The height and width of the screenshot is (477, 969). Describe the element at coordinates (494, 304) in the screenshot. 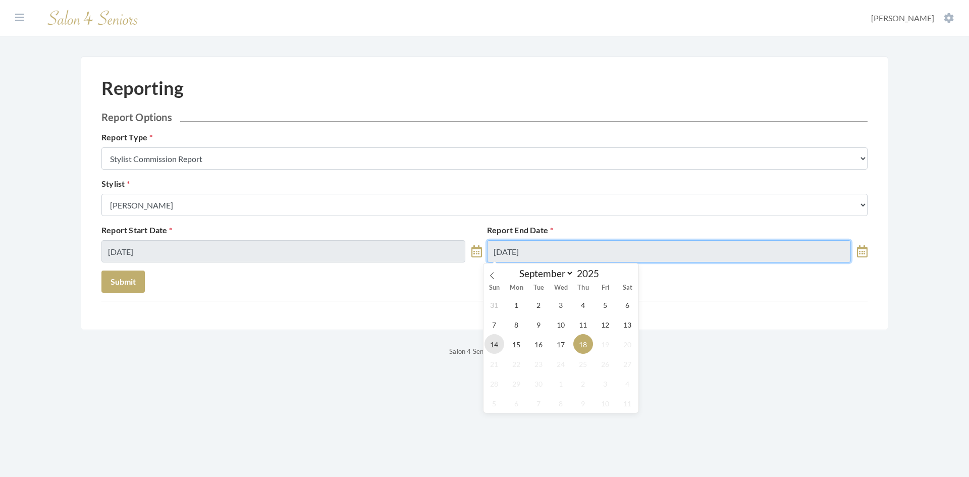

I see `span: August 31, 2025` at that location.